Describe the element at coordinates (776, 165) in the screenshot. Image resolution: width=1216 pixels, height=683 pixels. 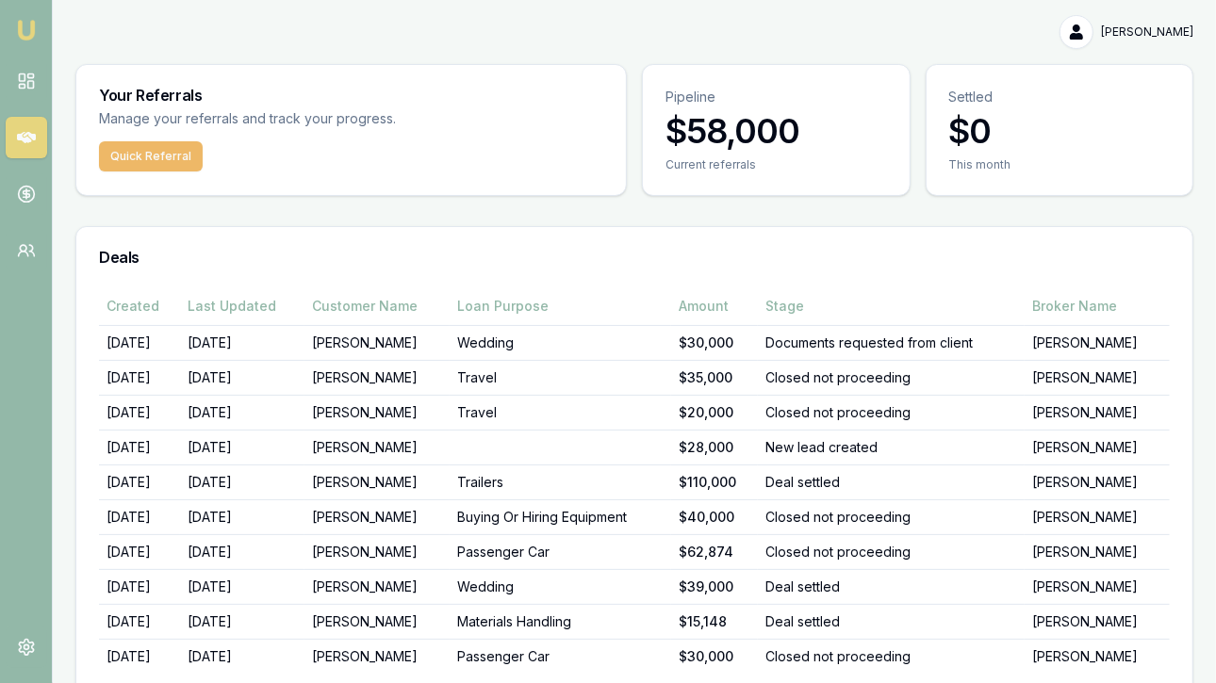
I see `div: Current referrals` at that location.